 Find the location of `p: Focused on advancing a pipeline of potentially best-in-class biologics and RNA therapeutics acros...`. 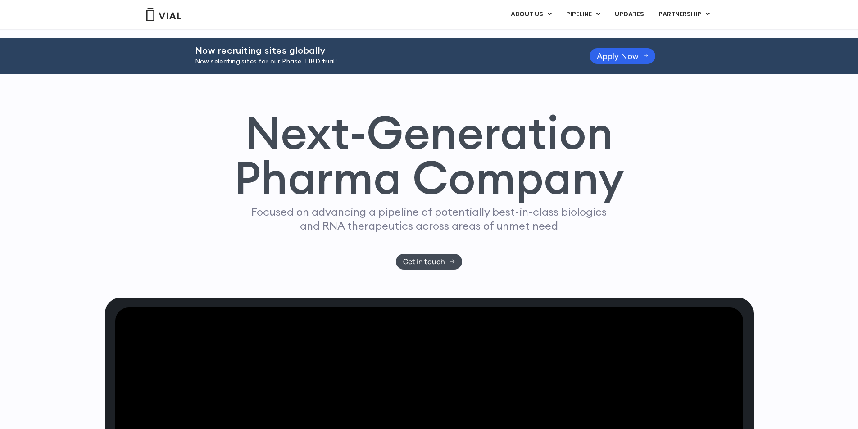

p: Focused on advancing a pipeline of potentially best-in-class biologics and RNA therapeutics acros... is located at coordinates (429, 219).